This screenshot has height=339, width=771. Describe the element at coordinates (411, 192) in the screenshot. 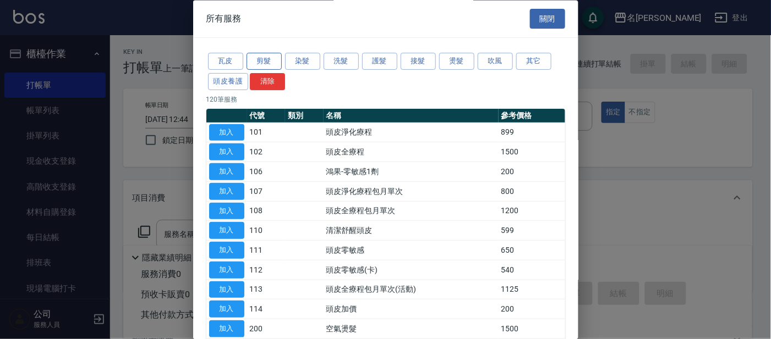

I see `td: 頭皮淨化療程包月單次` at that location.